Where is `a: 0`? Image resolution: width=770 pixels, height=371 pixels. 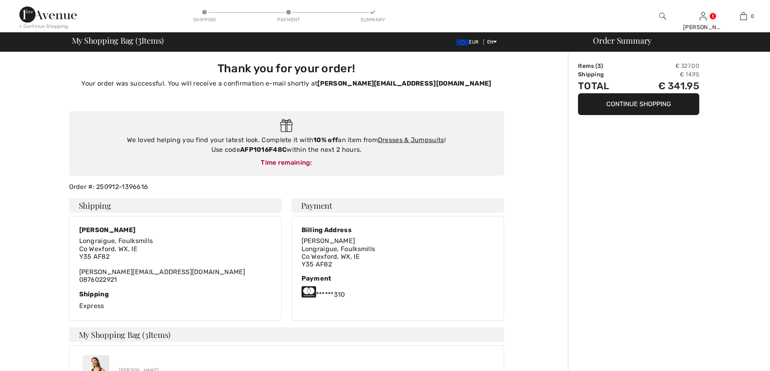 a: 0 is located at coordinates (743, 16).